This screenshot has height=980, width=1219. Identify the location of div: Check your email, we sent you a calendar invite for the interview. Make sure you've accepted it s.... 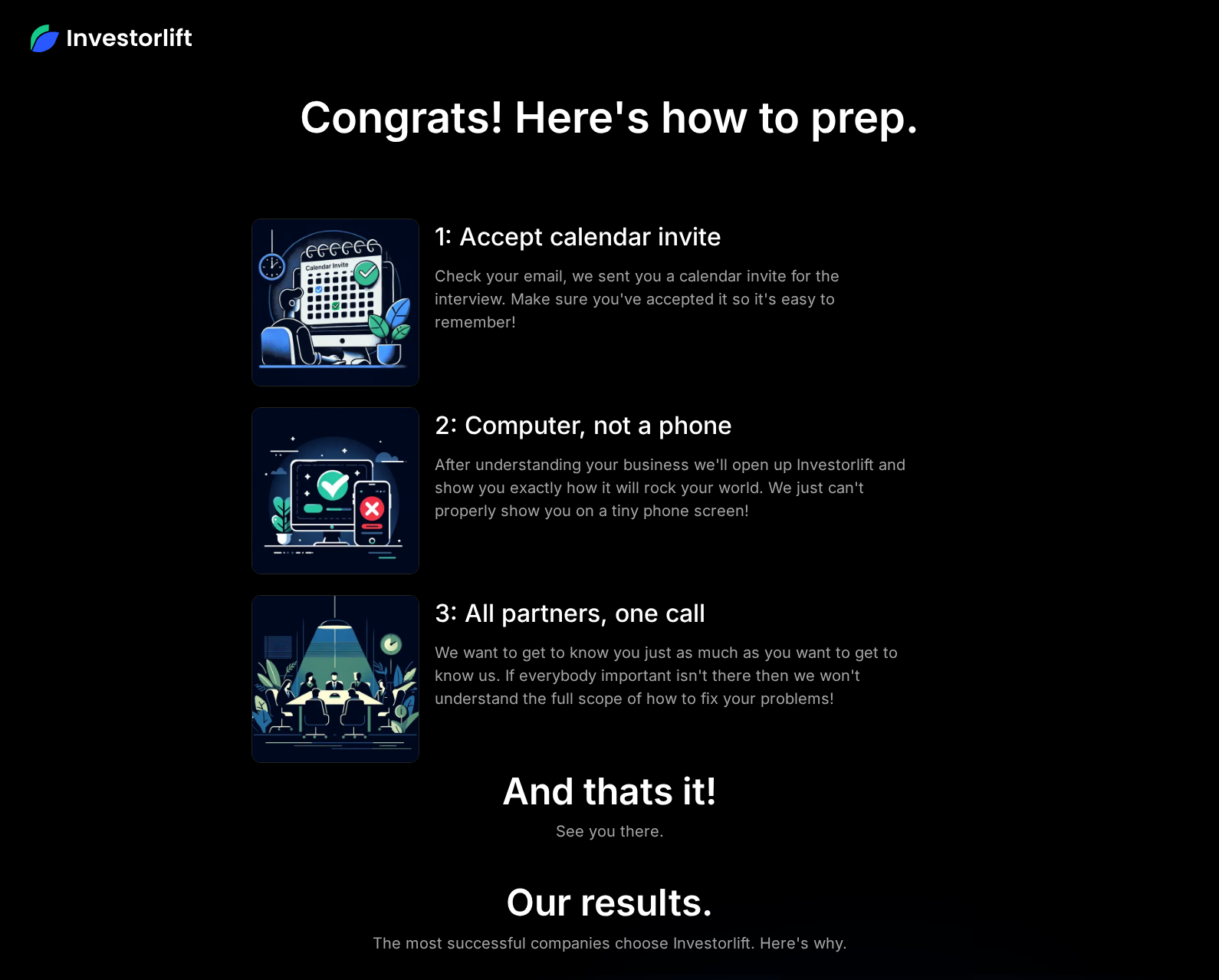
(675, 299).